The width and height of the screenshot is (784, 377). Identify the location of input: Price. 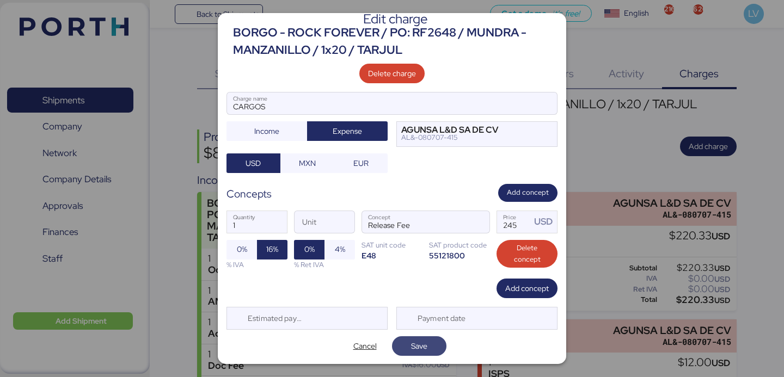
(514, 222).